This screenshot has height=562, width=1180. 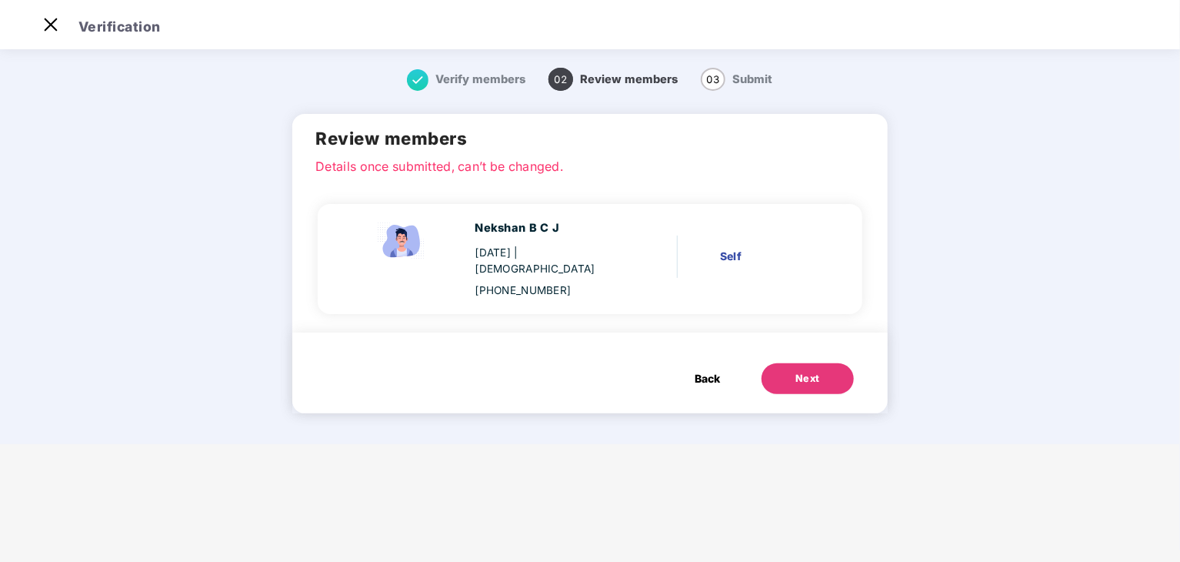 I want to click on span: Submit, so click(x=752, y=79).